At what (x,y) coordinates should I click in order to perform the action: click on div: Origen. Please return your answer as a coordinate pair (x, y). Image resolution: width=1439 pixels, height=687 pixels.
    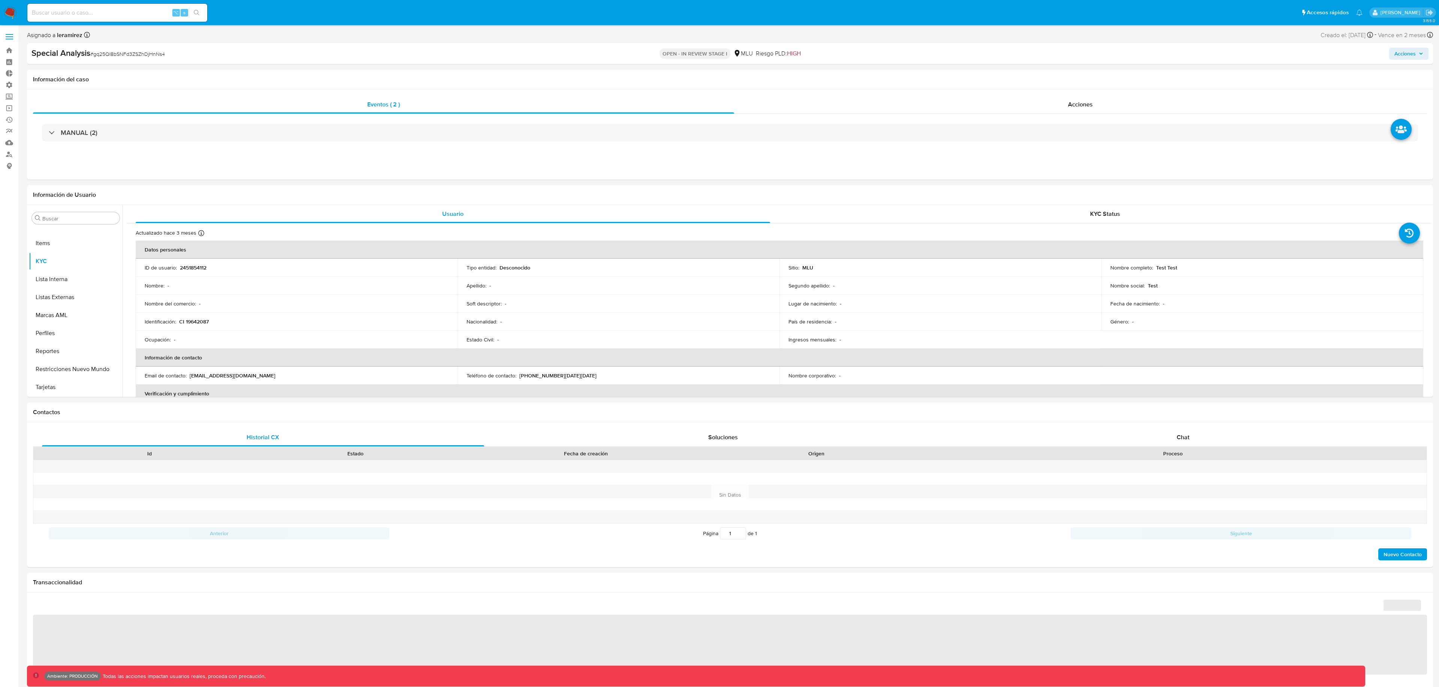
    Looking at the image, I should click on (816, 453).